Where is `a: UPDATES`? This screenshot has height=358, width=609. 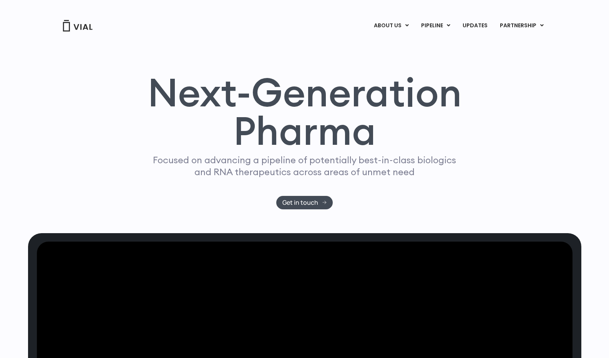 a: UPDATES is located at coordinates (475, 26).